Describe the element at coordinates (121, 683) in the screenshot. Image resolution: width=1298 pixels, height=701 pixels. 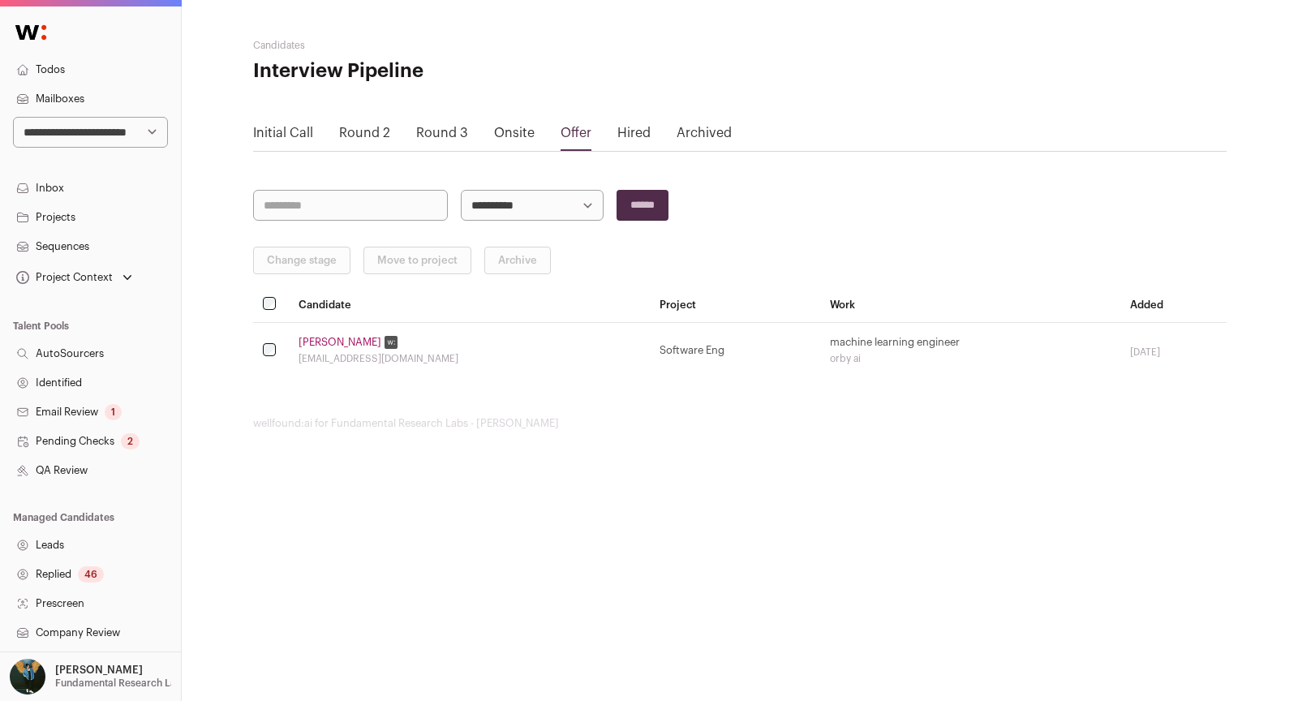
I see `p: Fundamental Research Labs` at that location.